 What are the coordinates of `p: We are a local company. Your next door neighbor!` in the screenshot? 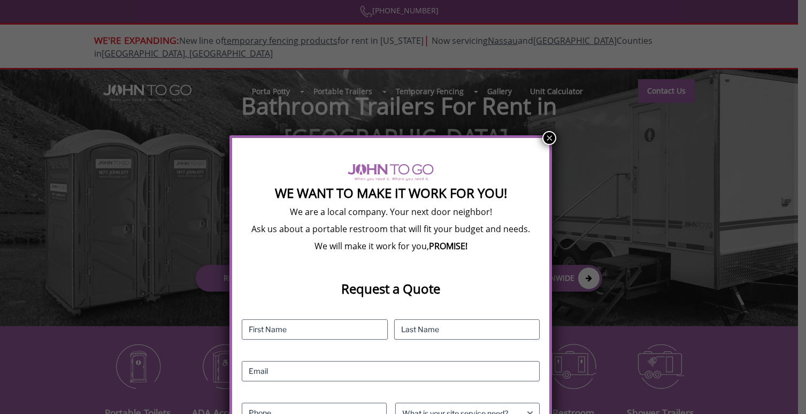 It's located at (390, 212).